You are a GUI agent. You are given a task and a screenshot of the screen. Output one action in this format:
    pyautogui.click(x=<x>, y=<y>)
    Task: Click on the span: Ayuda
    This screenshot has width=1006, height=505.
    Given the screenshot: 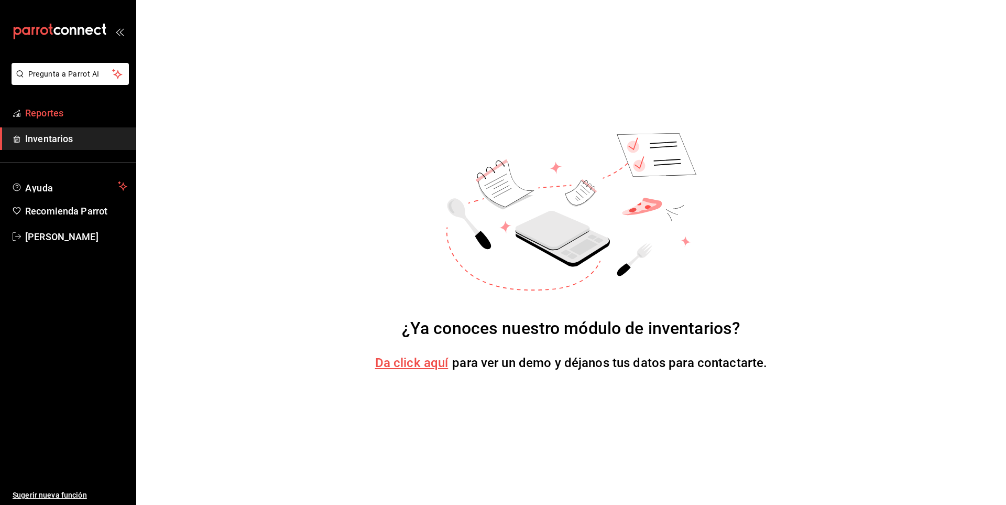 What is the action you would take?
    pyautogui.click(x=69, y=186)
    